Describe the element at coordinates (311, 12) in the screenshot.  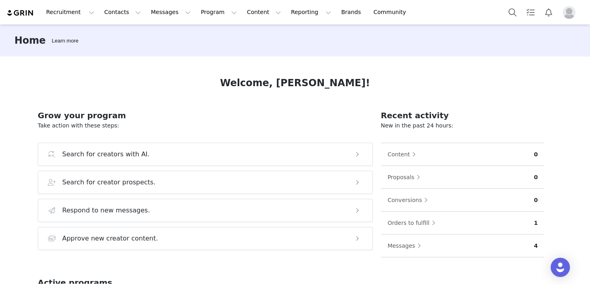
I see `button: Reporting` at that location.